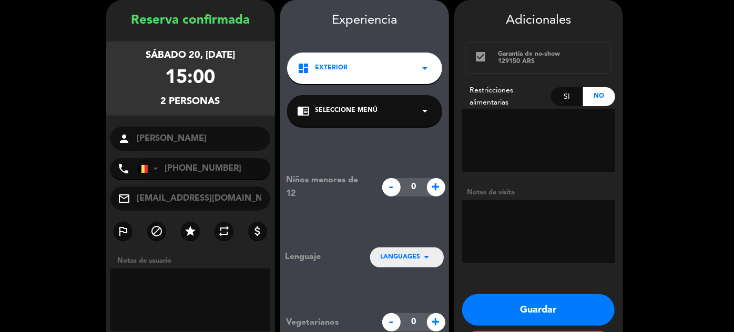 The width and height of the screenshot is (734, 332). What do you see at coordinates (304, 68) in the screenshot?
I see `i: dashboard` at bounding box center [304, 68].